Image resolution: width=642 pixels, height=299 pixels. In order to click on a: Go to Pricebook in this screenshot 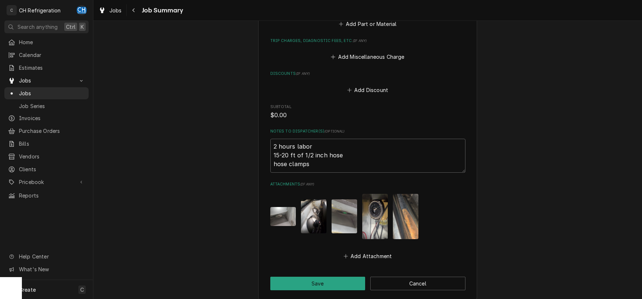, I will do `click(46, 182)`.